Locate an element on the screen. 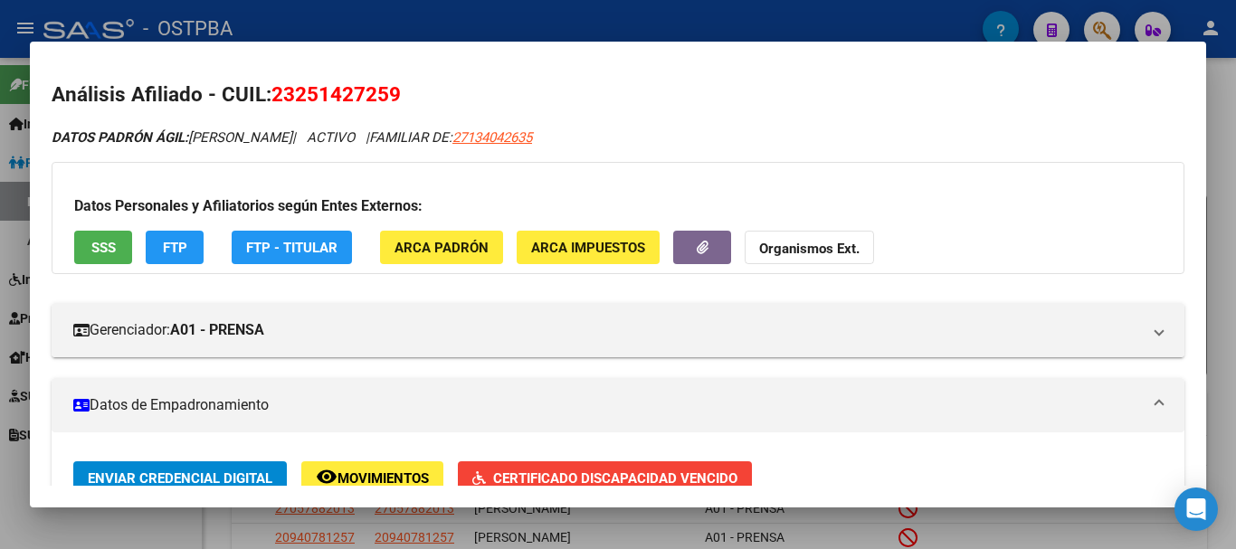 This screenshot has height=549, width=1236. button: FTP - Titular is located at coordinates (291, 247).